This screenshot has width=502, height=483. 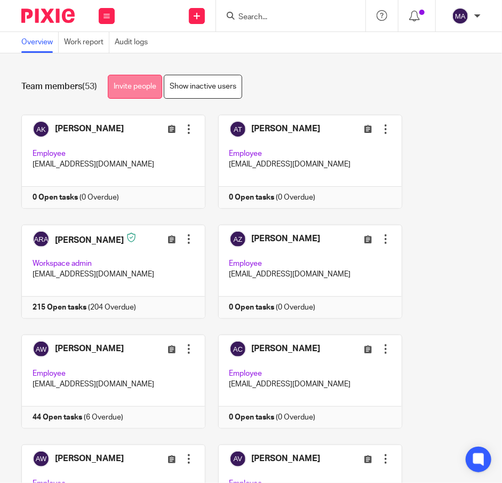 What do you see at coordinates (90, 86) in the screenshot?
I see `span: (53)` at bounding box center [90, 86].